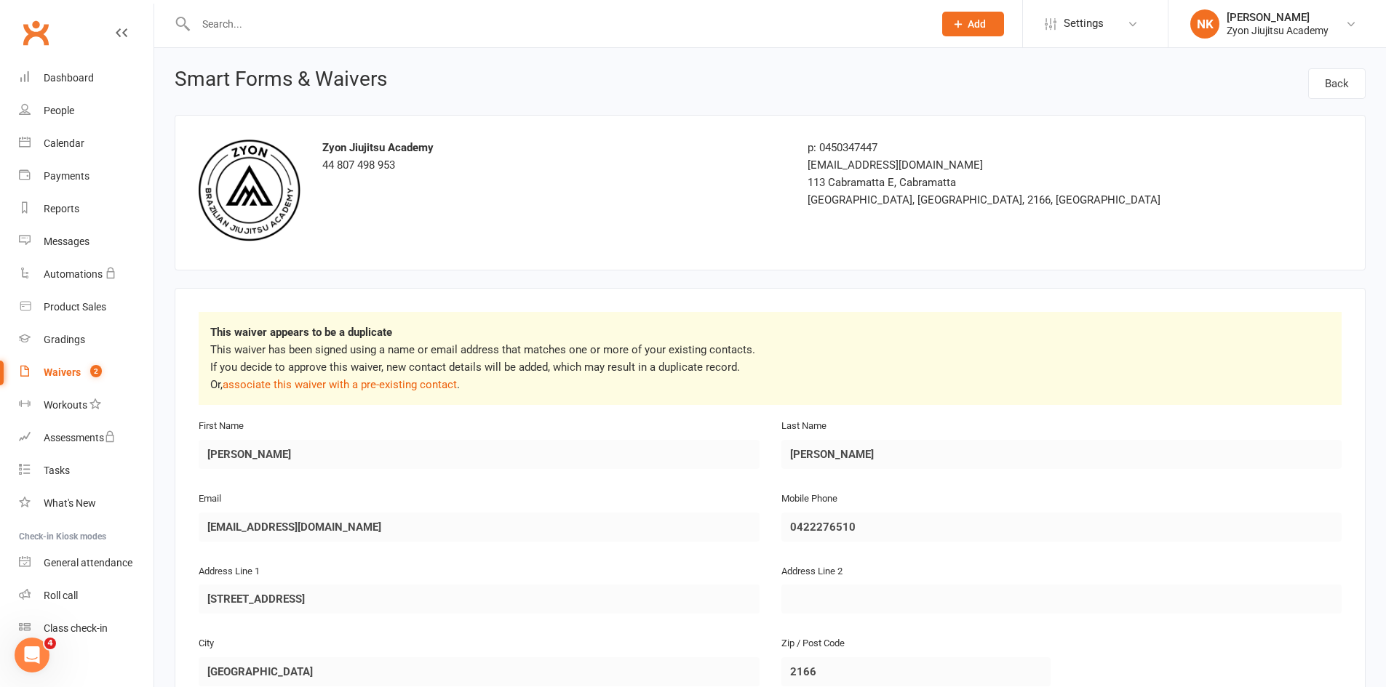 This screenshot has height=687, width=1386. What do you see at coordinates (249, 190) in the screenshot?
I see `img: c5991d8a-d825-469a-b07f-bbf0ad77dece.jpeg` at bounding box center [249, 190].